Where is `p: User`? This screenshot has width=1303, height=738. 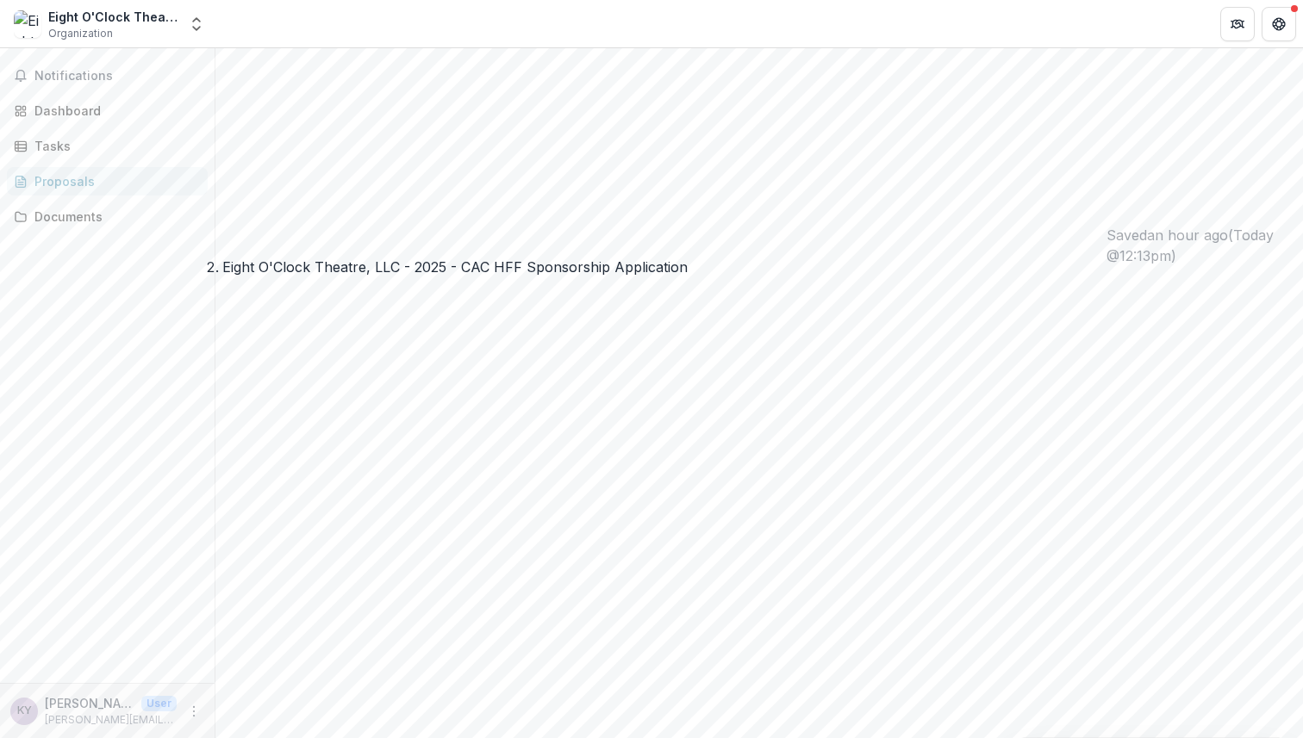 p: User is located at coordinates (159, 704).